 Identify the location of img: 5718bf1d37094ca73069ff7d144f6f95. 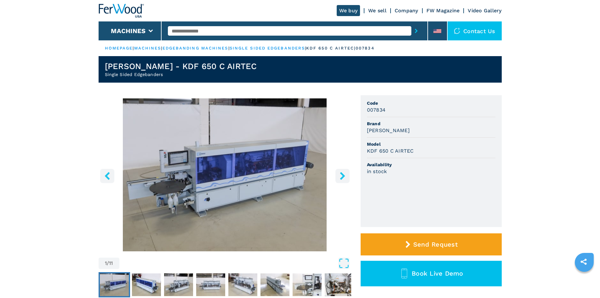
(339, 284).